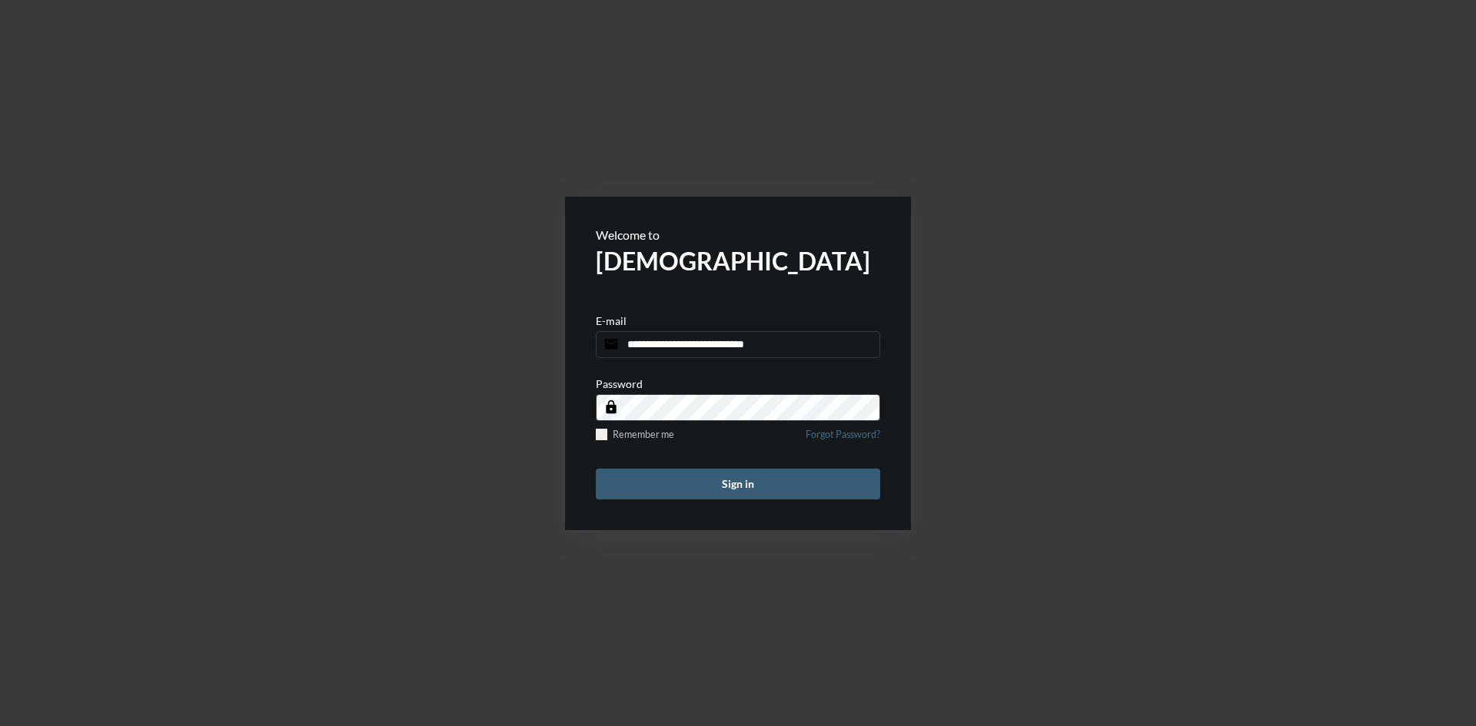 This screenshot has width=1476, height=726. I want to click on button: Sign in, so click(738, 484).